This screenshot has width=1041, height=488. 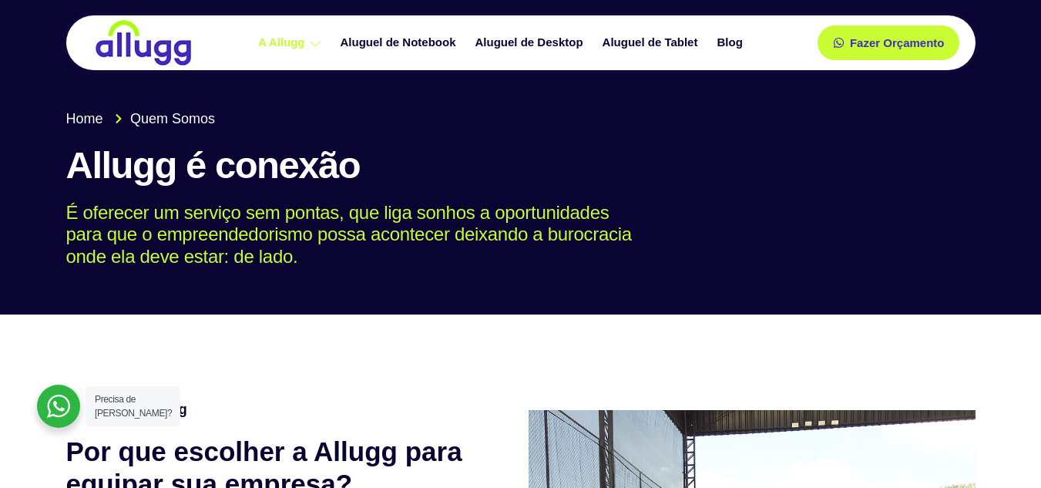 What do you see at coordinates (170, 119) in the screenshot?
I see `span: Quem Somos` at bounding box center [170, 119].